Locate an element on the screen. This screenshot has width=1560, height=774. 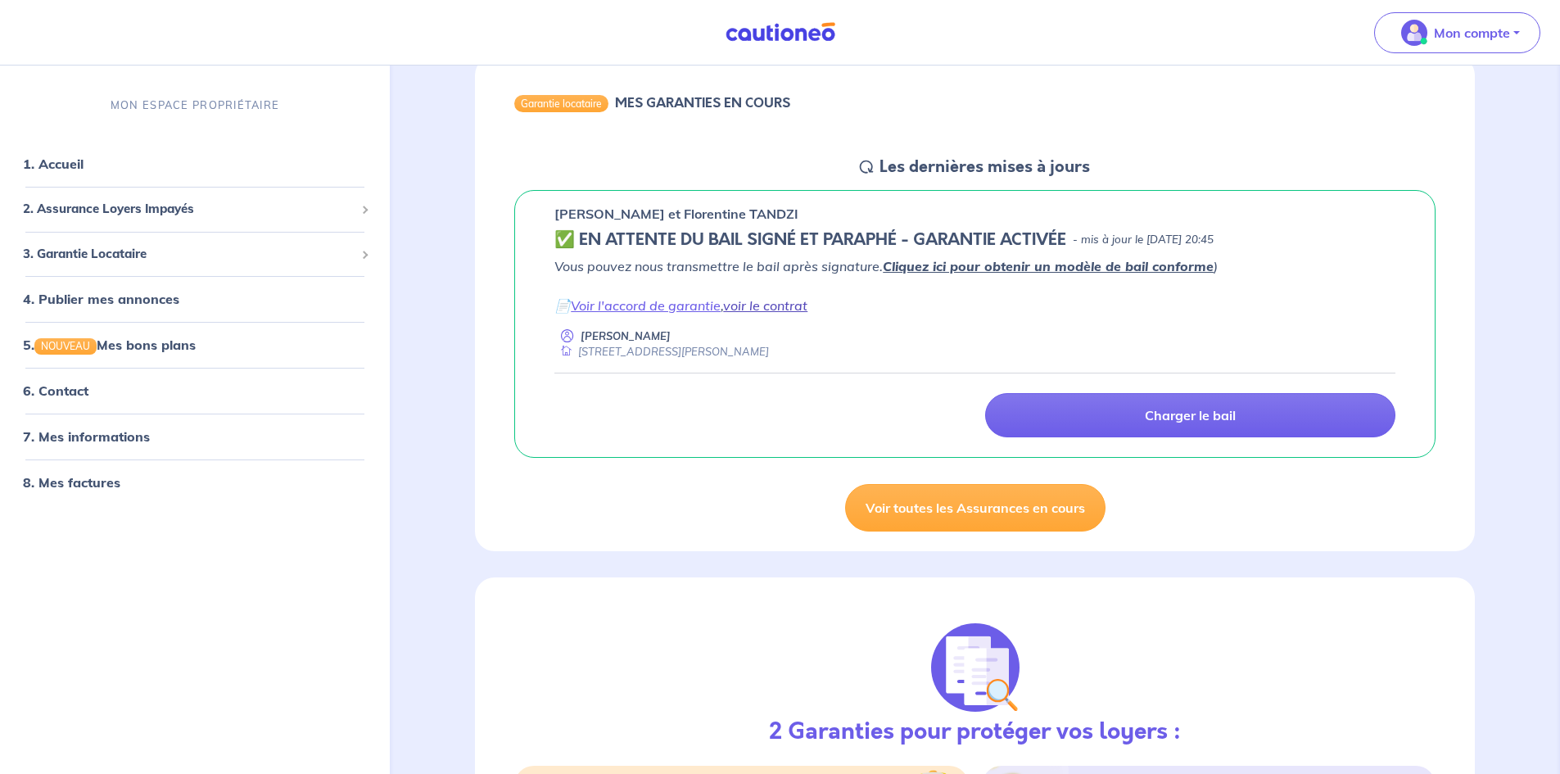
img: Cautioneo is located at coordinates (781, 32).